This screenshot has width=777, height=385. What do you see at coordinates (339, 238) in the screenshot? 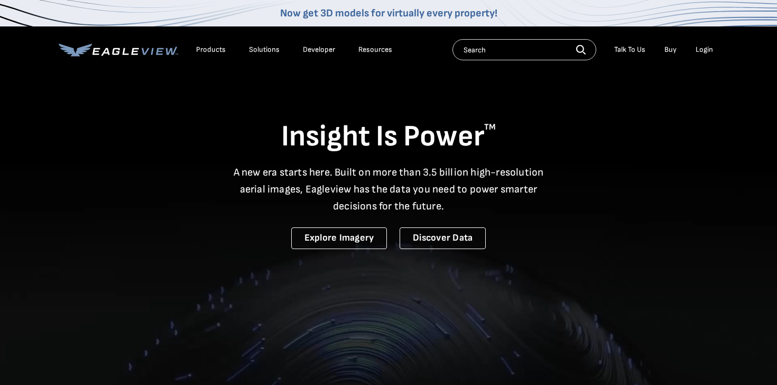
I see `a: Explore Imagery` at bounding box center [339, 238].